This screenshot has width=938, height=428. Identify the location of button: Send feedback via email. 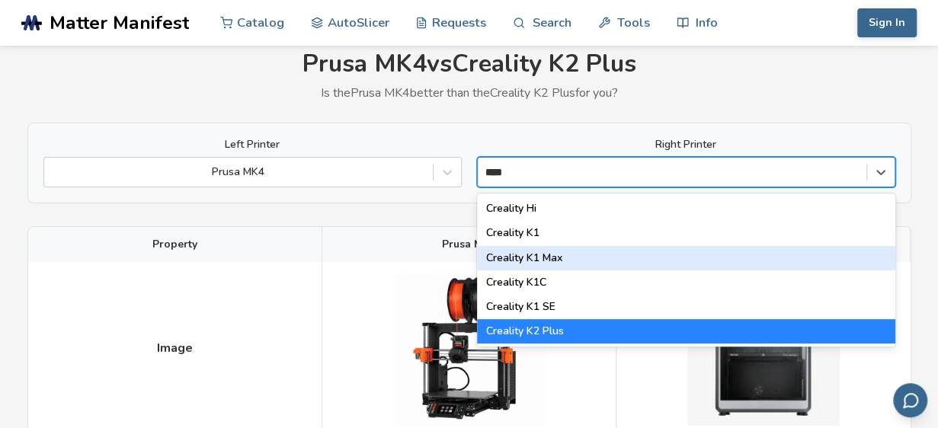
(910, 400).